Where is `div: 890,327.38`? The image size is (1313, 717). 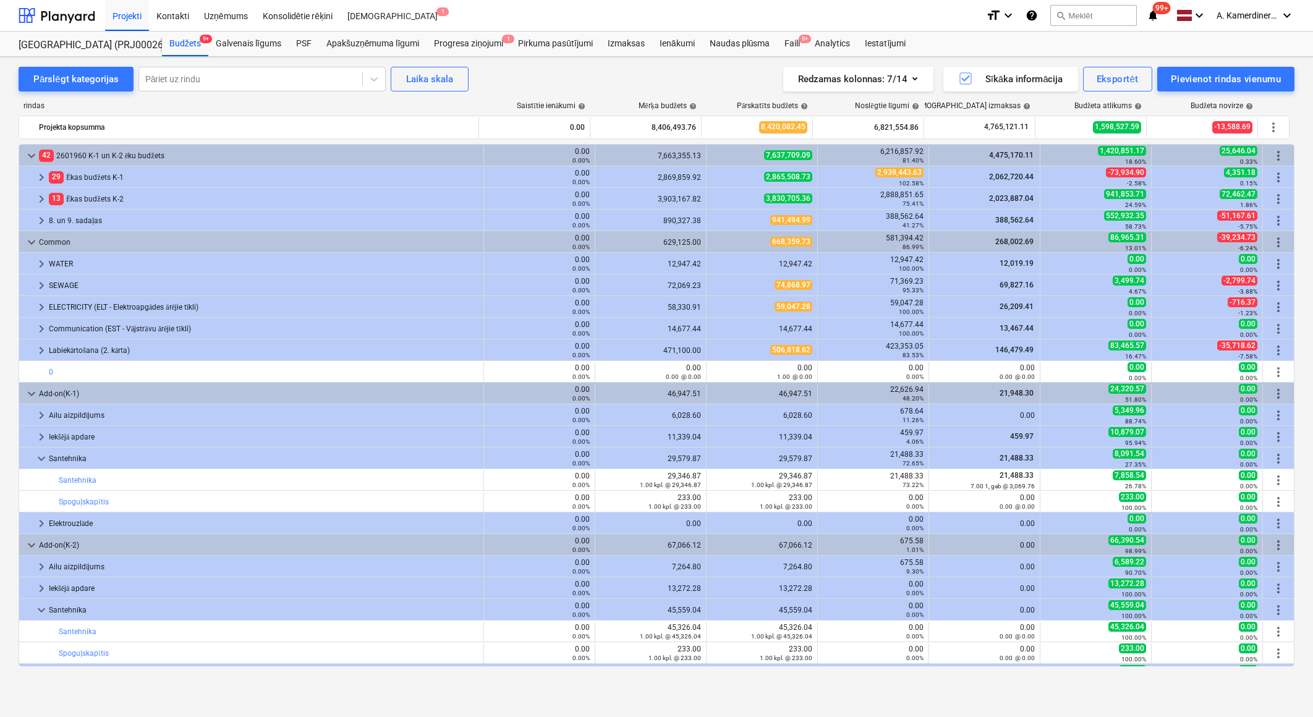
div: 890,327.38 is located at coordinates (650, 221).